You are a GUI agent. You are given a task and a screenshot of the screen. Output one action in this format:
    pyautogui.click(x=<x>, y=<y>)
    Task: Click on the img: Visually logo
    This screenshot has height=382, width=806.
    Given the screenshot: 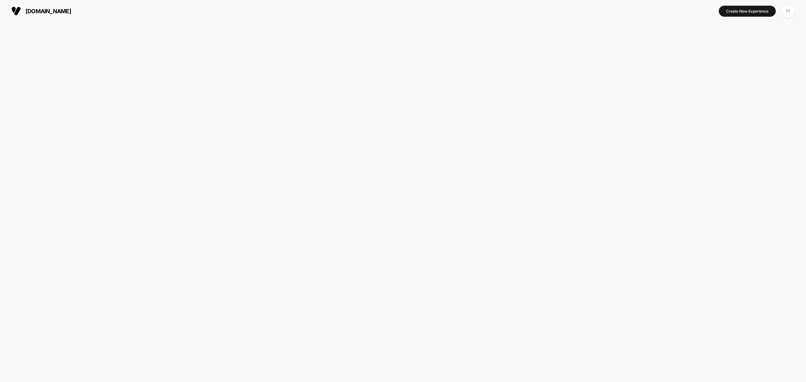 What is the action you would take?
    pyautogui.click(x=16, y=11)
    